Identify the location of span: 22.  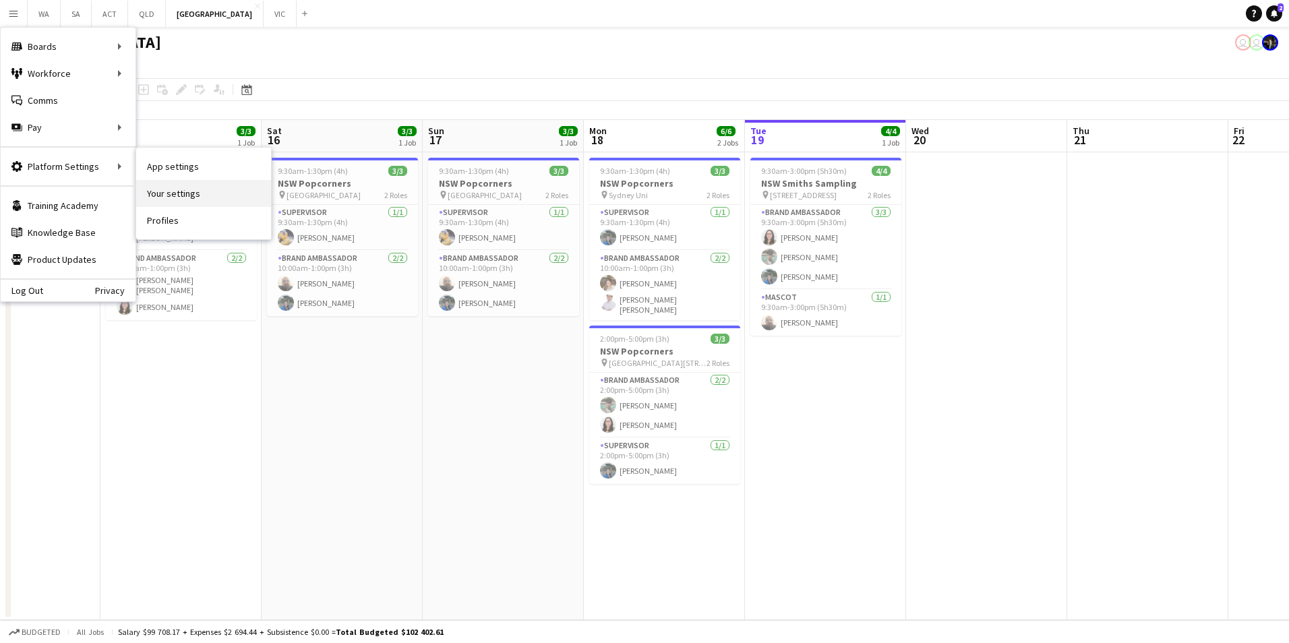
(1238, 140).